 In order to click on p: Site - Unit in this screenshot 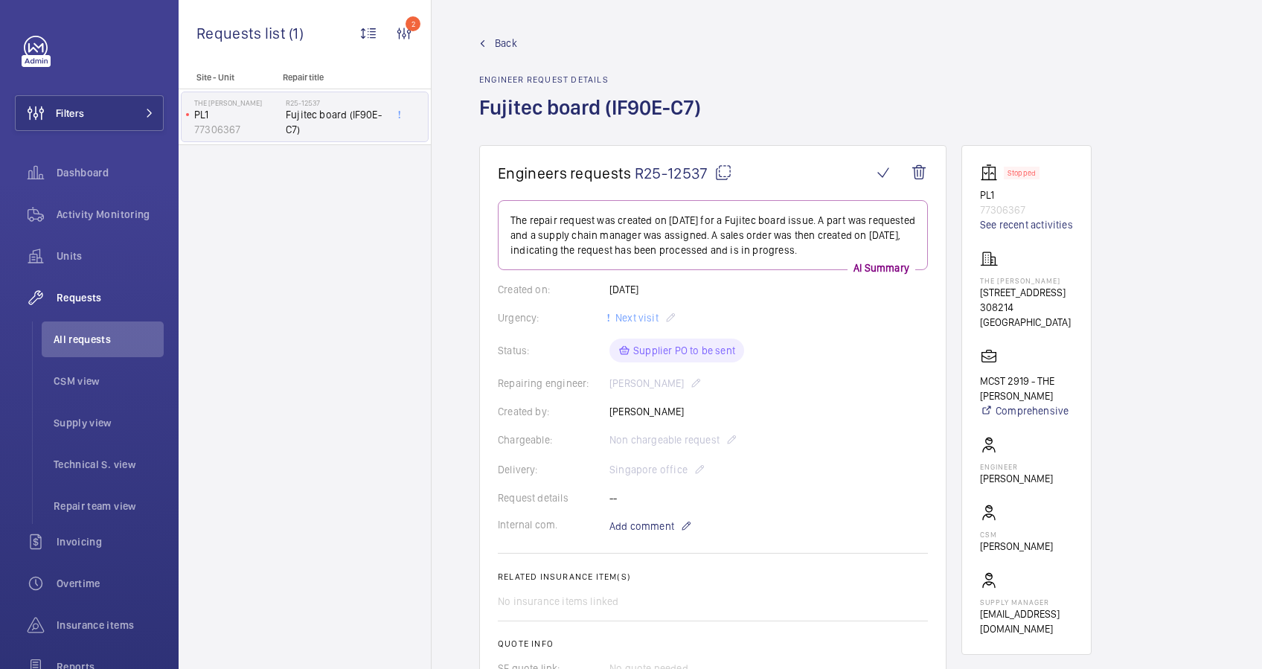, I will do `click(228, 77)`.